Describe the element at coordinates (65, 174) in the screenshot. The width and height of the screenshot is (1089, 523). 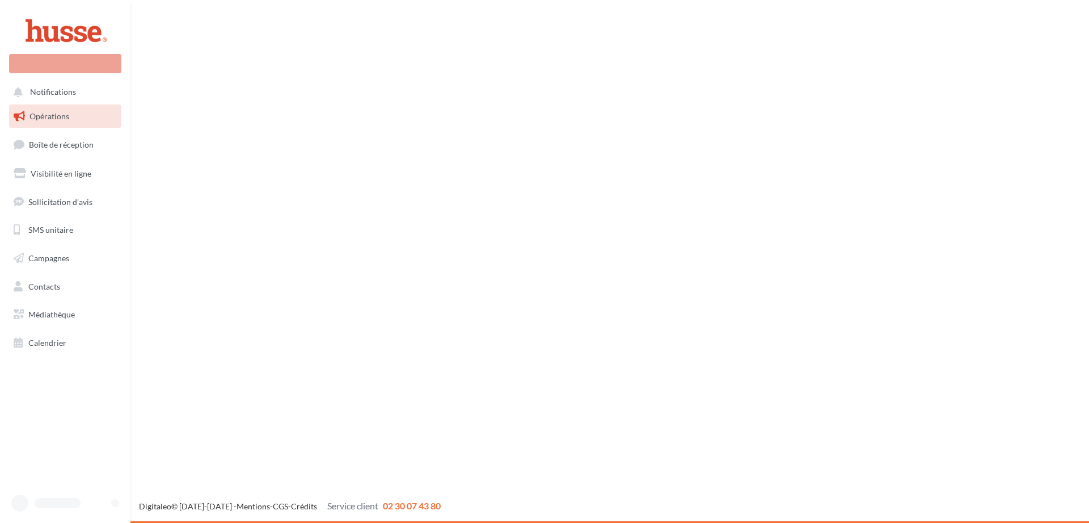
I see `a: Visibilité en ligne` at that location.